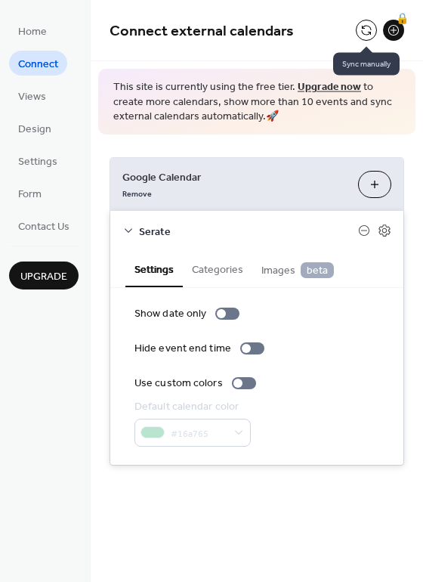 The height and width of the screenshot is (582, 423). I want to click on span: Connect external calendars, so click(202, 31).